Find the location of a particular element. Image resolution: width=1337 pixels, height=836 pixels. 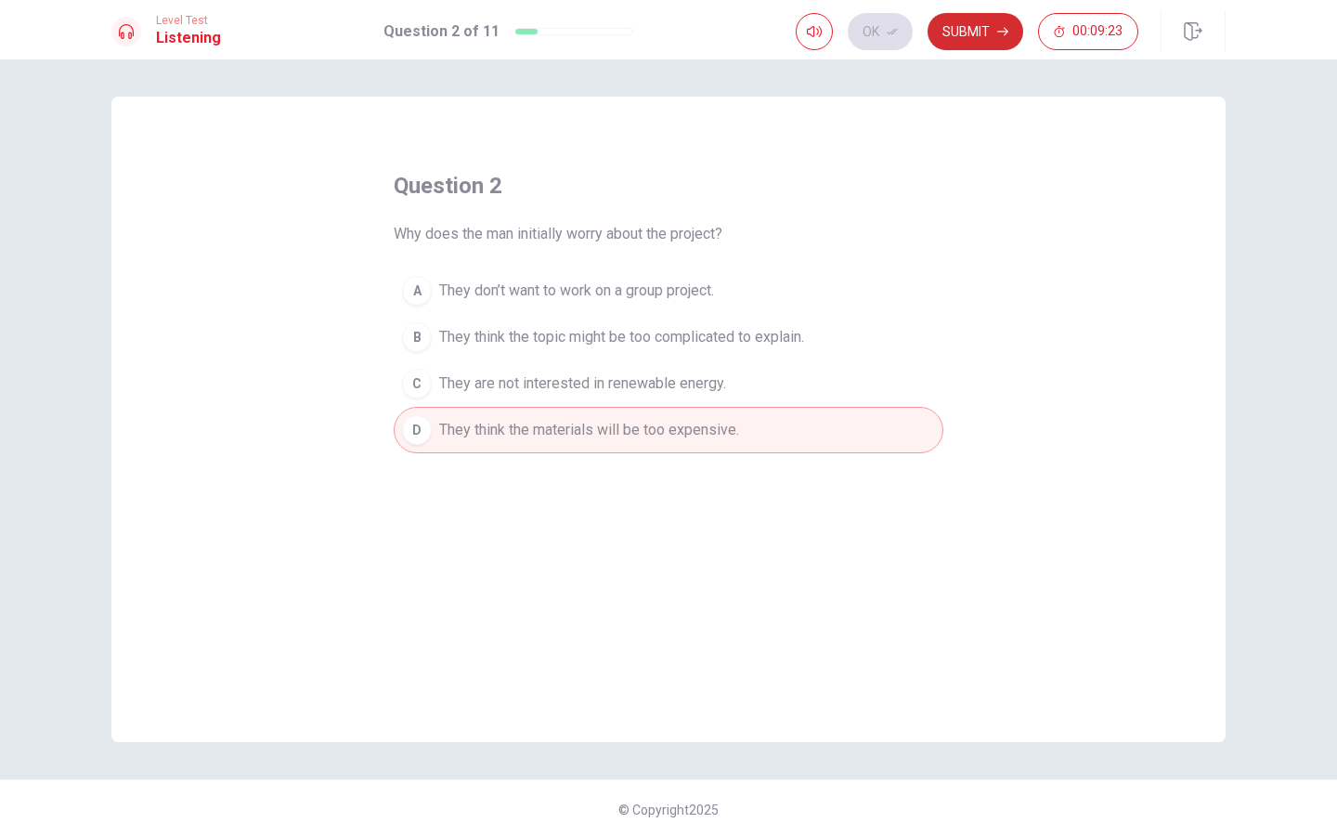

span: 00:09:23 is located at coordinates (1098, 32).